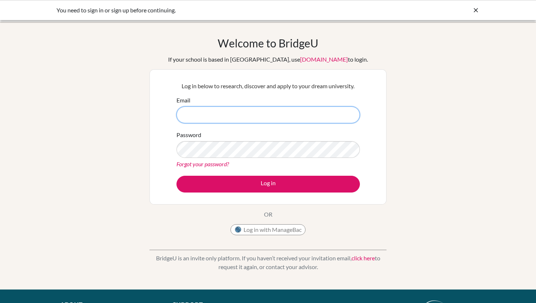 This screenshot has width=536, height=303. What do you see at coordinates (184, 100) in the screenshot?
I see `label: Email` at bounding box center [184, 100].